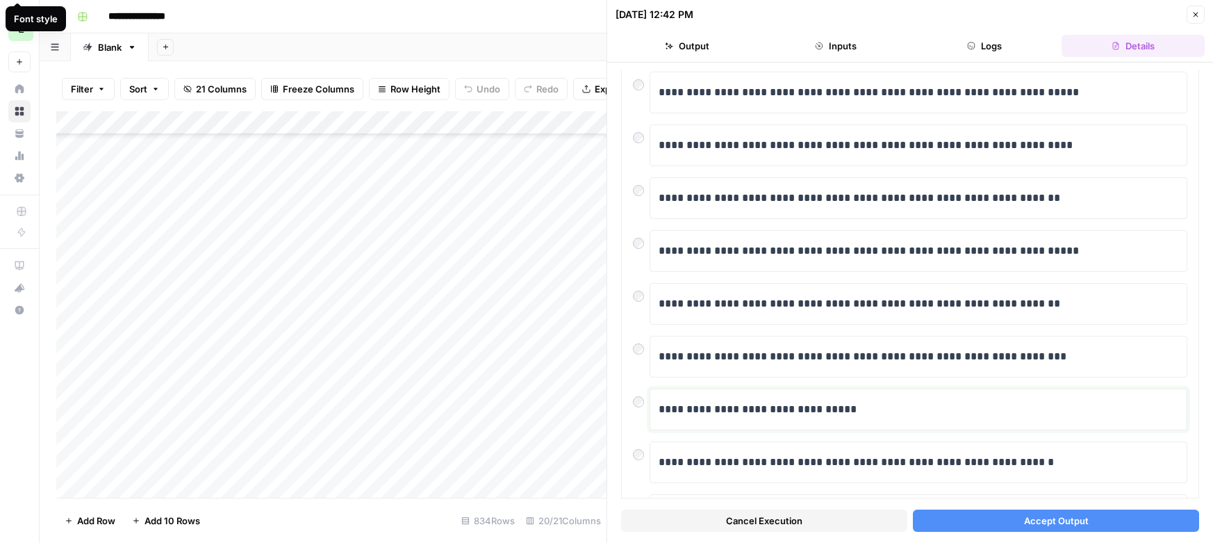  I want to click on a: AirOps Academy, so click(19, 265).